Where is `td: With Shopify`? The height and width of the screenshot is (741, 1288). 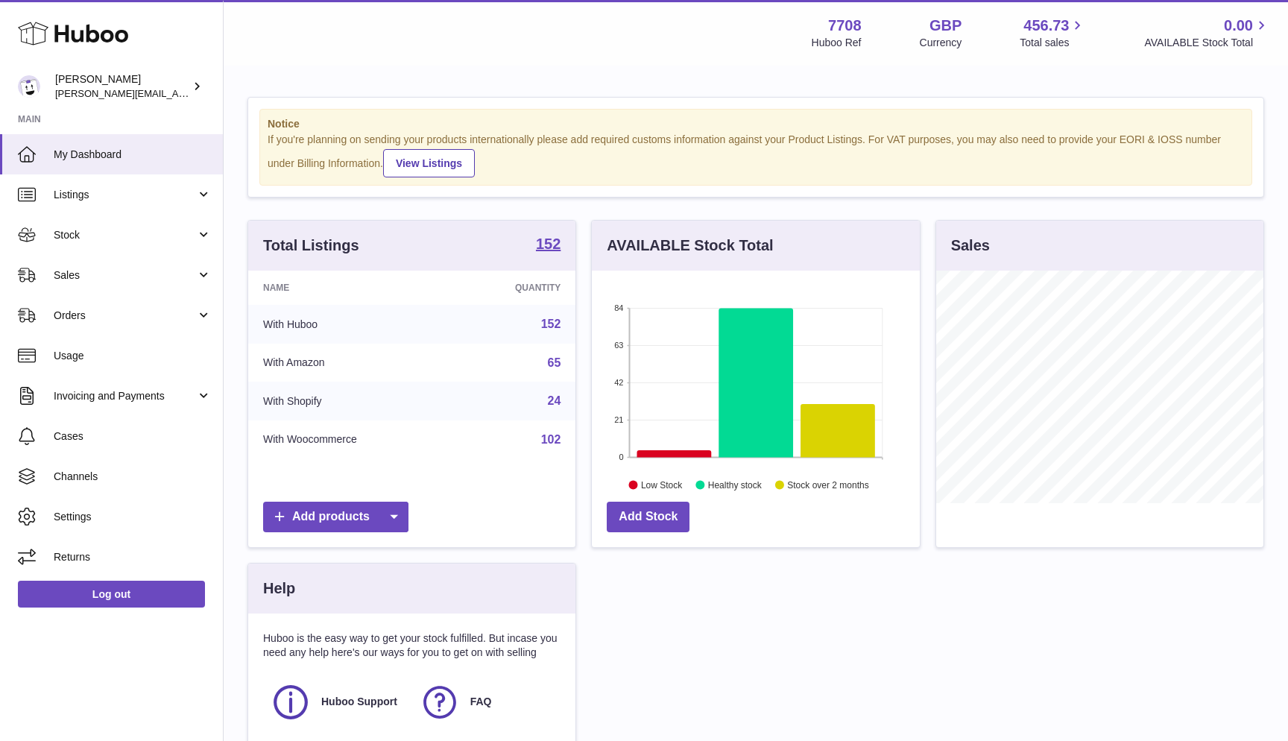 td: With Shopify is located at coordinates (350, 401).